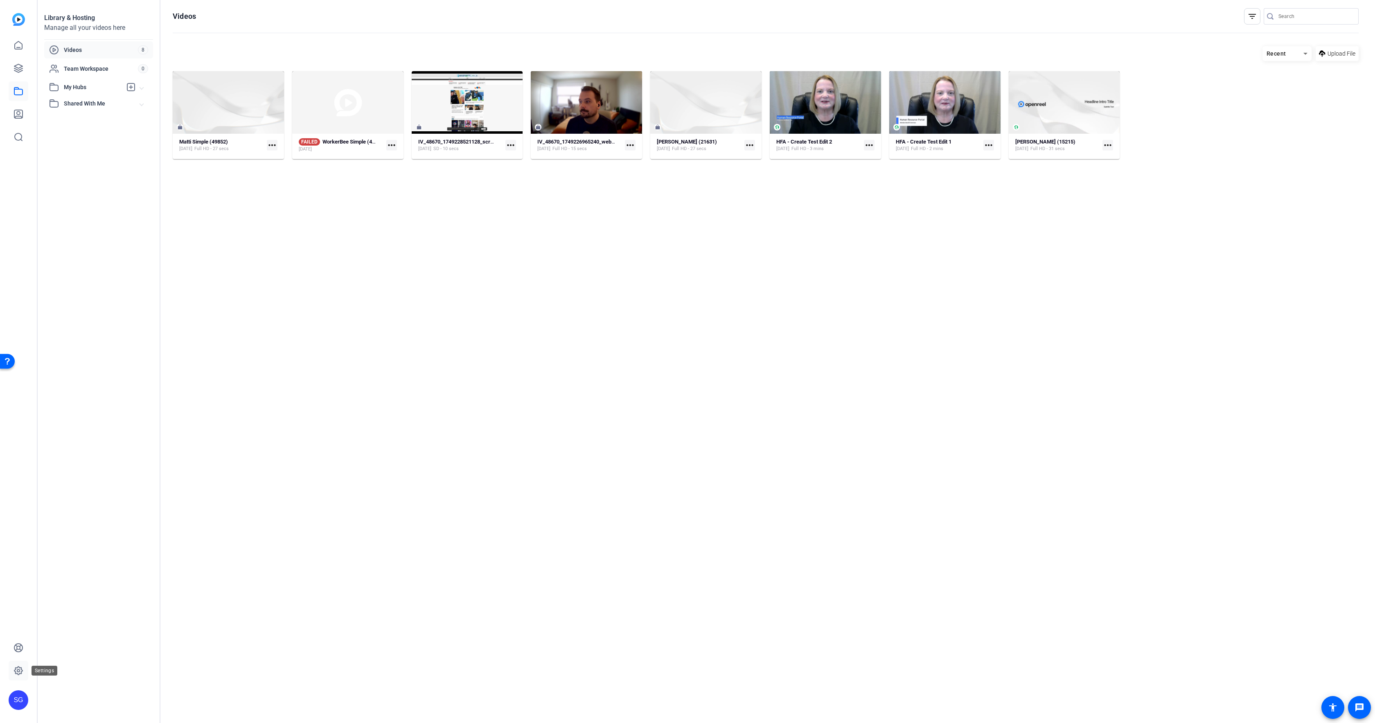 The height and width of the screenshot is (723, 1375). Describe the element at coordinates (44, 671) in the screenshot. I see `div: Settings` at that location.